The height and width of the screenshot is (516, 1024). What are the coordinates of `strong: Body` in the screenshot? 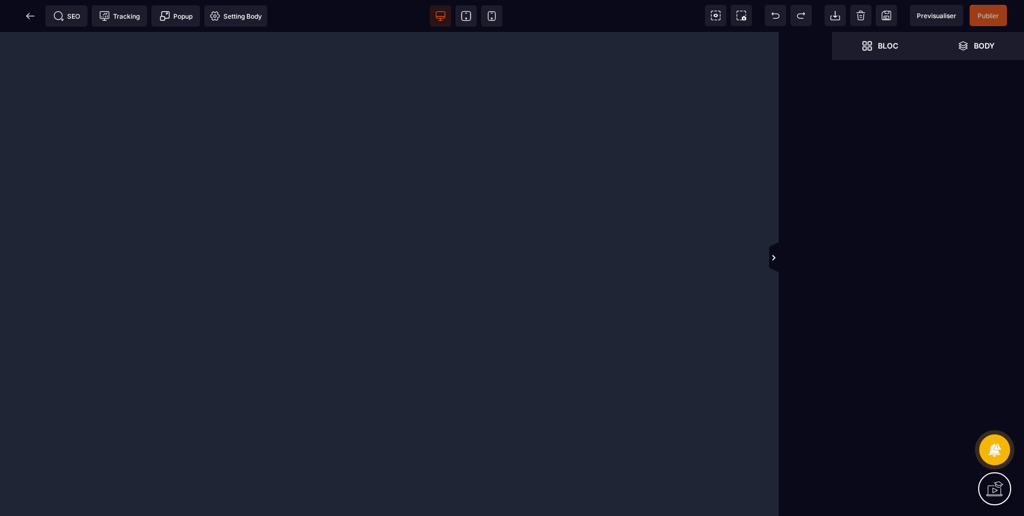 It's located at (984, 45).